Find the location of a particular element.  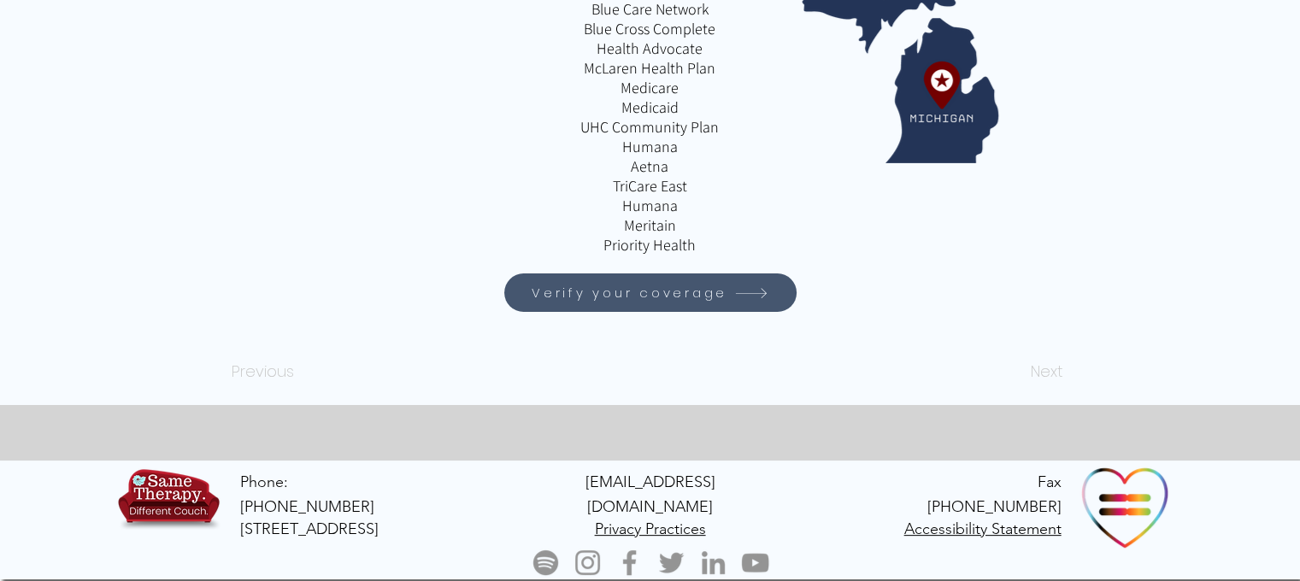

p: Blue Cross Complete is located at coordinates (650, 28).